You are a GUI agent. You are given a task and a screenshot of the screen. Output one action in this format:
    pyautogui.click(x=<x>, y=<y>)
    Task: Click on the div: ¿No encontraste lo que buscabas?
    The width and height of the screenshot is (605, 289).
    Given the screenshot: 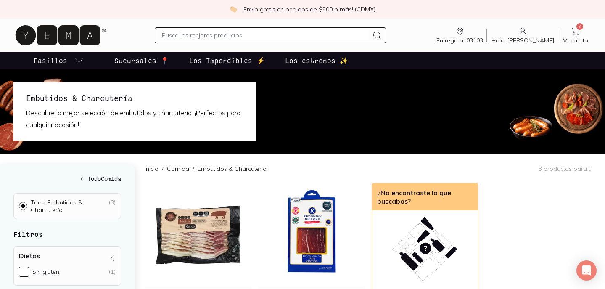 What is the action you would take?
    pyautogui.click(x=425, y=197)
    